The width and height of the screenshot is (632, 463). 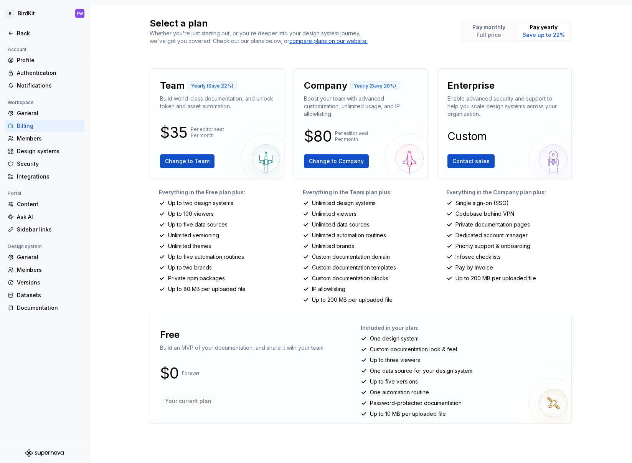 What do you see at coordinates (474, 267) in the screenshot?
I see `p: Pay by invoice` at bounding box center [474, 267].